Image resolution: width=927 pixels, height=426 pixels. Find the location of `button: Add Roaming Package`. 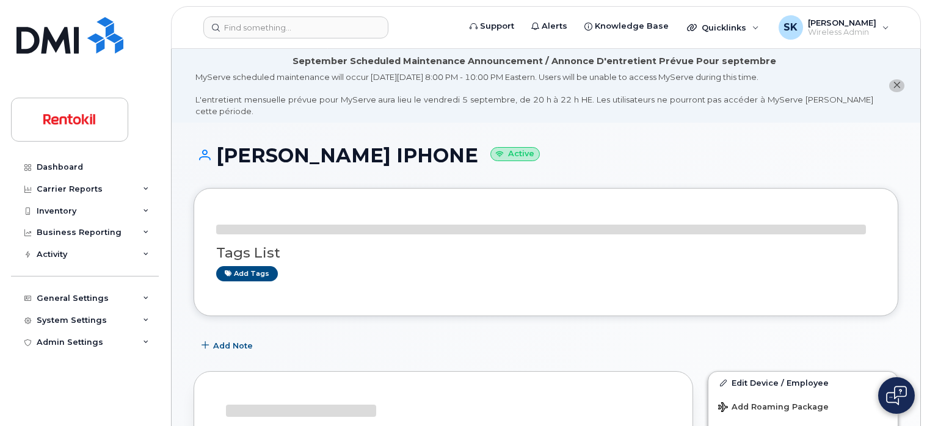

button: Add Roaming Package is located at coordinates (803, 406).